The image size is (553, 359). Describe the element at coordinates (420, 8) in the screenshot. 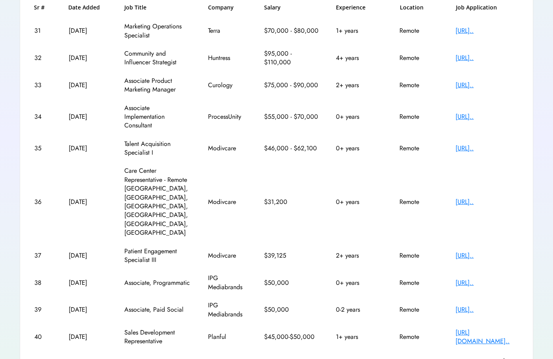

I see `h6: Location` at that location.